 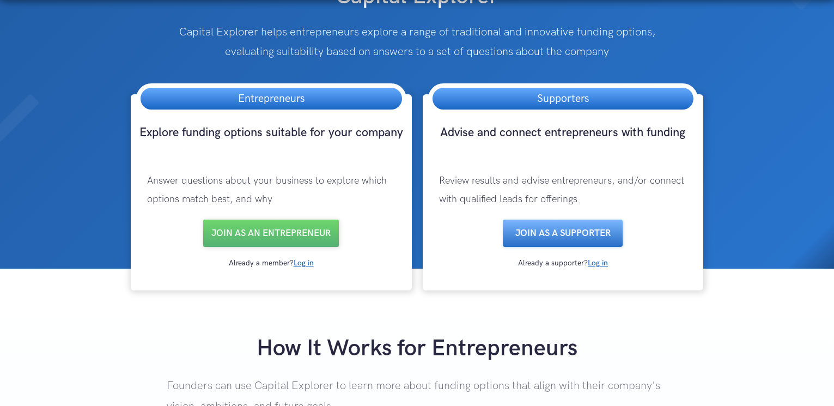 What do you see at coordinates (271, 263) in the screenshot?
I see `div: Already a member?` at bounding box center [271, 263].